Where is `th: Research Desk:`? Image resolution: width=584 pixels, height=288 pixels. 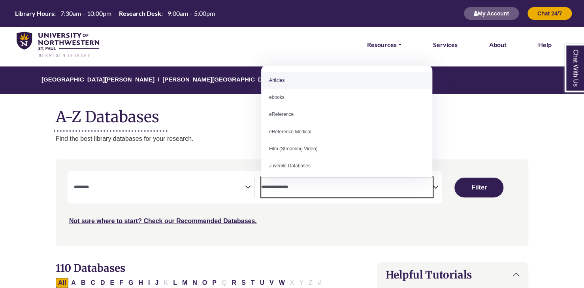
th: Research Desk: is located at coordinates (139, 13).